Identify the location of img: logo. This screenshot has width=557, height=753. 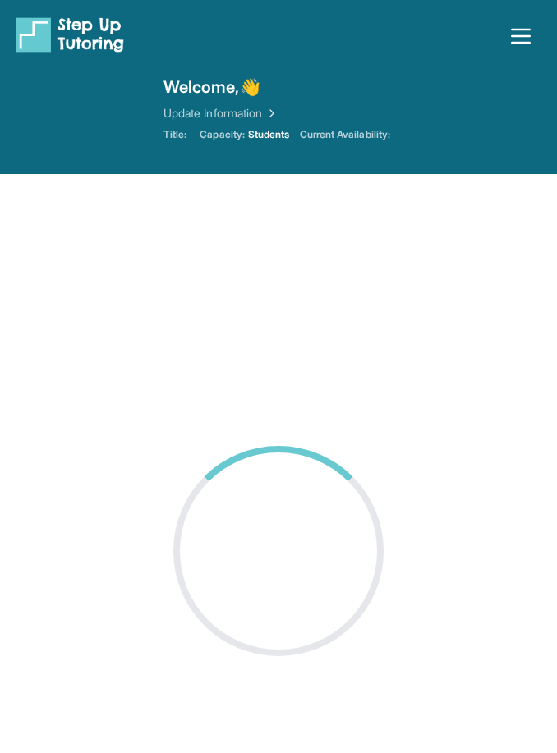
(70, 34).